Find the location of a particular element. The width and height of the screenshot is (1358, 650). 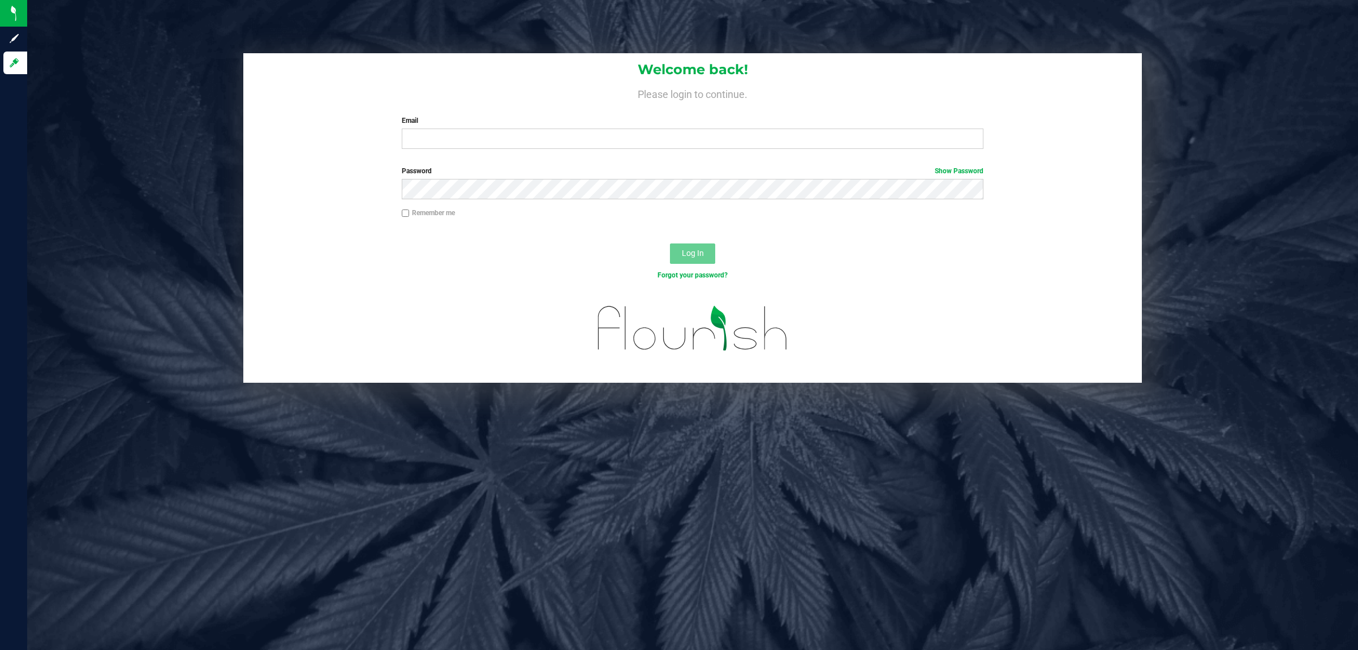

h4: Please login to continue. is located at coordinates (693, 93).